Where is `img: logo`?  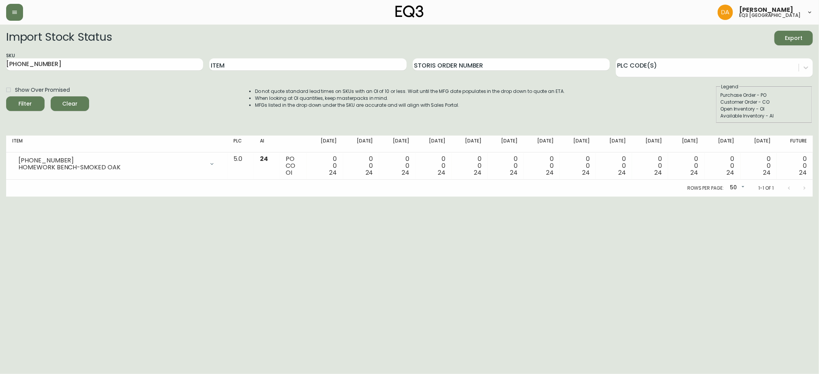
img: logo is located at coordinates (410, 12).